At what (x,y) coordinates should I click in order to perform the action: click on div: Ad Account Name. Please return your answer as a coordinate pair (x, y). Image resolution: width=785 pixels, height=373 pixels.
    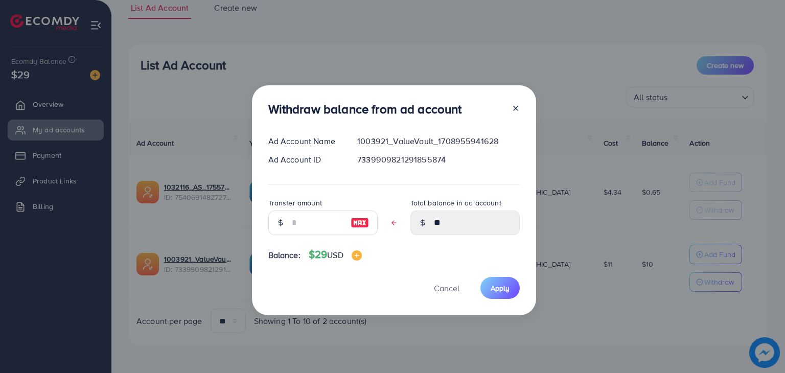
    Looking at the image, I should click on (305, 141).